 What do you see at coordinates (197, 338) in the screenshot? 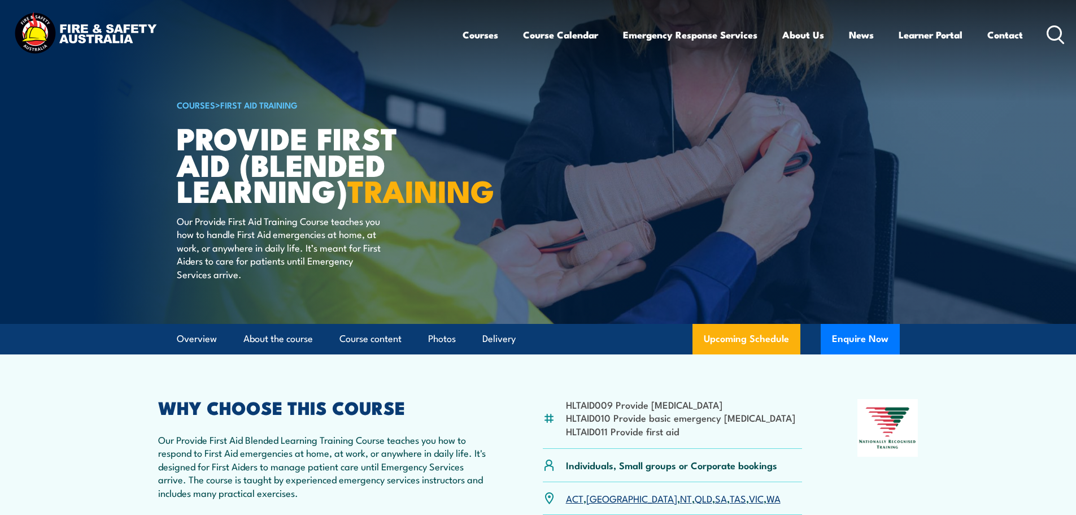
I see `a: Overview` at bounding box center [197, 338].